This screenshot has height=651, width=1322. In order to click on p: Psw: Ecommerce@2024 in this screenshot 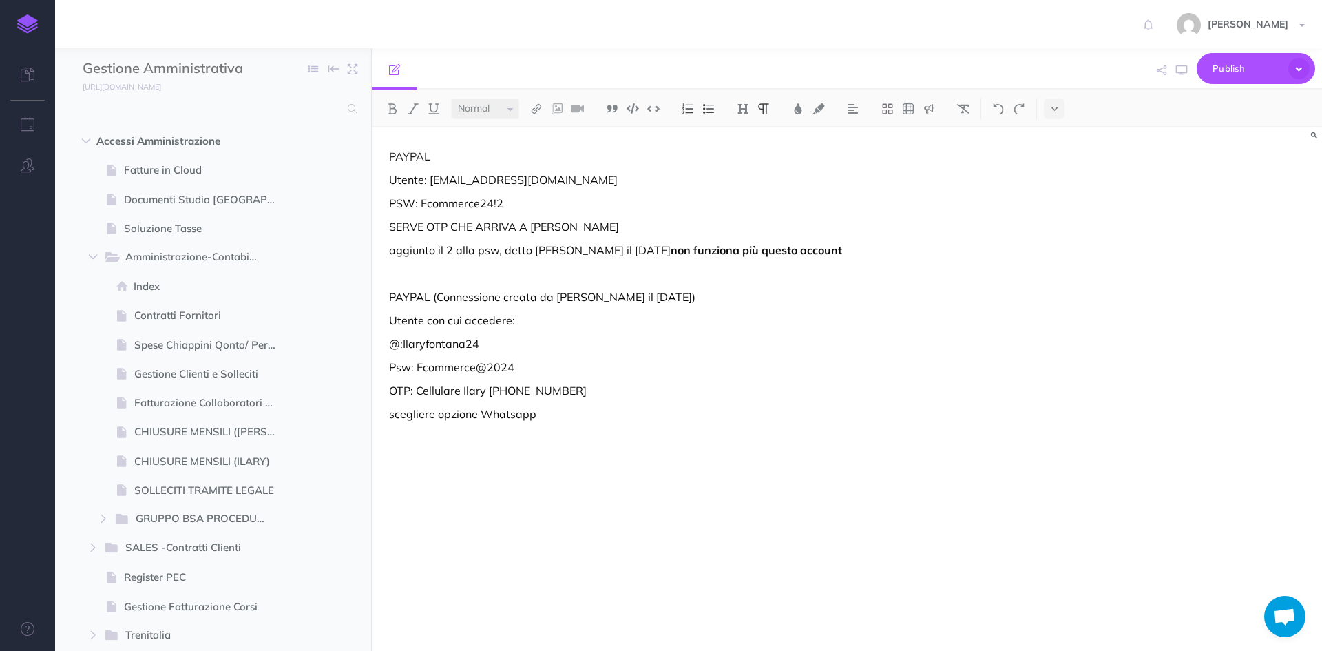, I will do `click(705, 367)`.